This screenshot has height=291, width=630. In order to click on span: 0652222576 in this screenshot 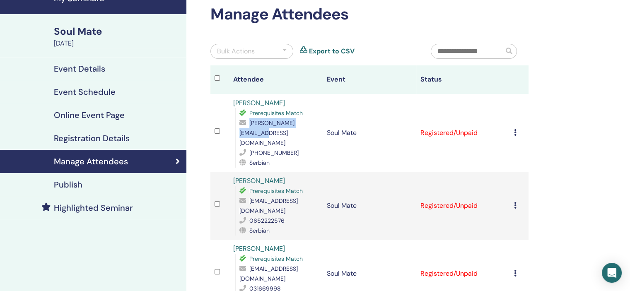, I will do `click(267, 221)`.